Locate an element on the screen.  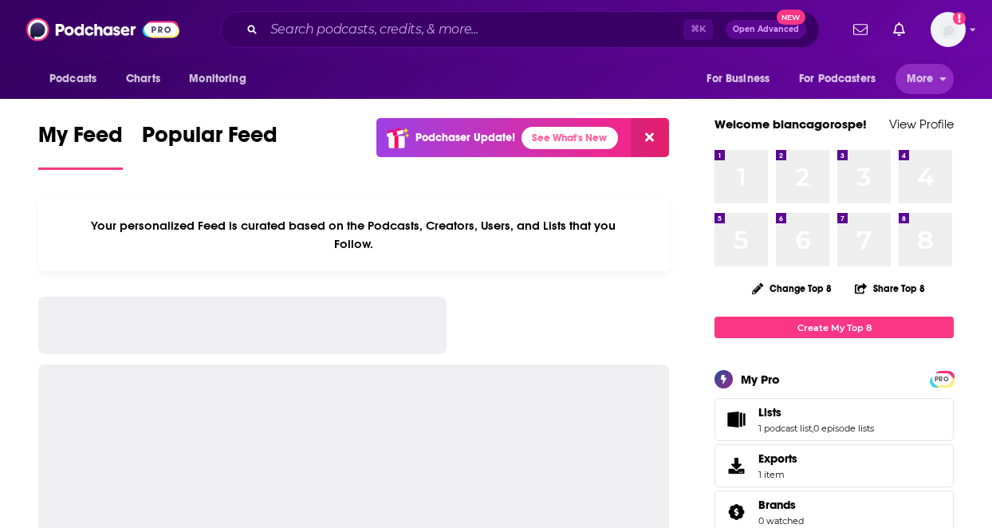
span: 1 item is located at coordinates (777, 474).